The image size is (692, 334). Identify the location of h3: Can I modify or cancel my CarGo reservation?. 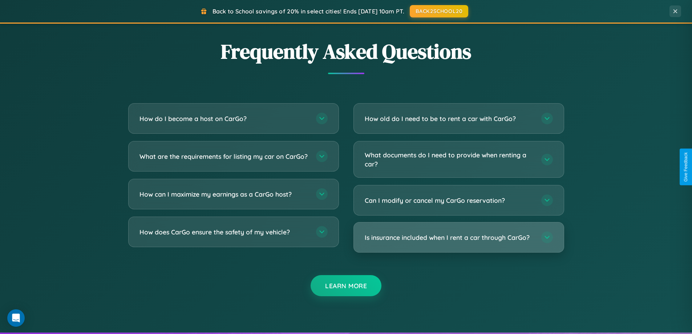
(449, 200).